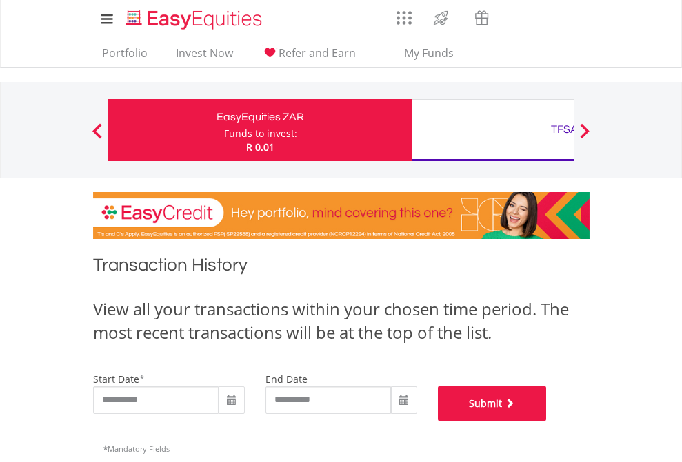 This screenshot has width=682, height=462. I want to click on span: My Funds, so click(429, 53).